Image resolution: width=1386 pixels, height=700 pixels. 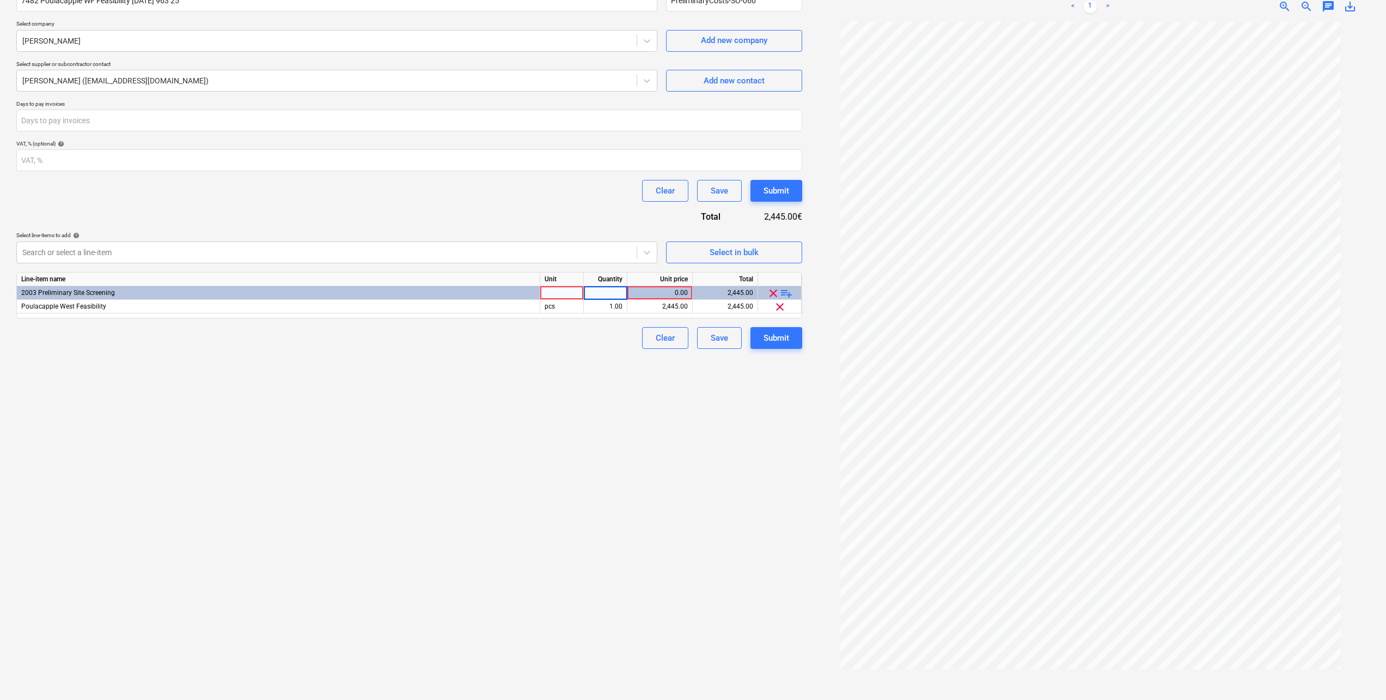 I want to click on div: Quantity, so click(x=606, y=279).